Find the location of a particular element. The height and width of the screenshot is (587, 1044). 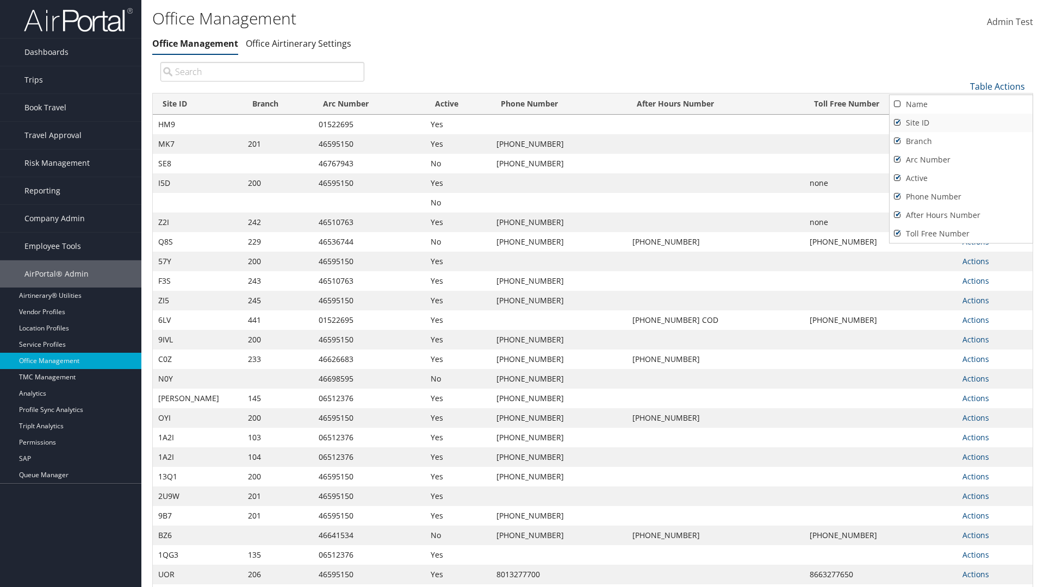

a: Active is located at coordinates (961, 178).